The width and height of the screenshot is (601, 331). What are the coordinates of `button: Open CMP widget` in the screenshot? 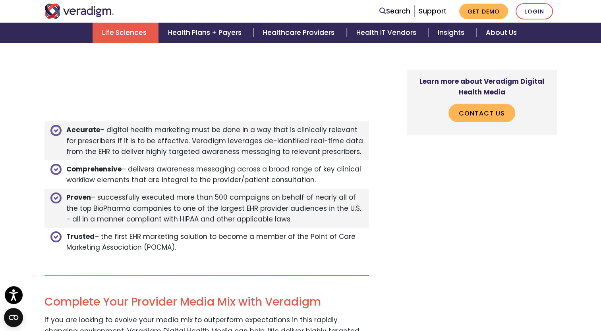 It's located at (14, 318).